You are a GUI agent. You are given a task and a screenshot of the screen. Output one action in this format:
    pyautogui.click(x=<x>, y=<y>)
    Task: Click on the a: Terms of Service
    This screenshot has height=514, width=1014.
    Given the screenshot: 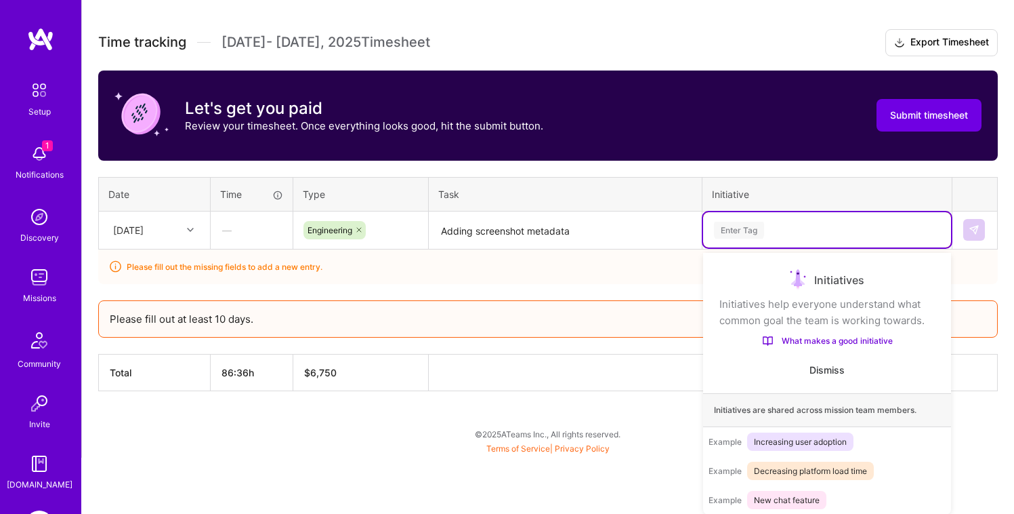 What is the action you would take?
    pyautogui.click(x=518, y=448)
    